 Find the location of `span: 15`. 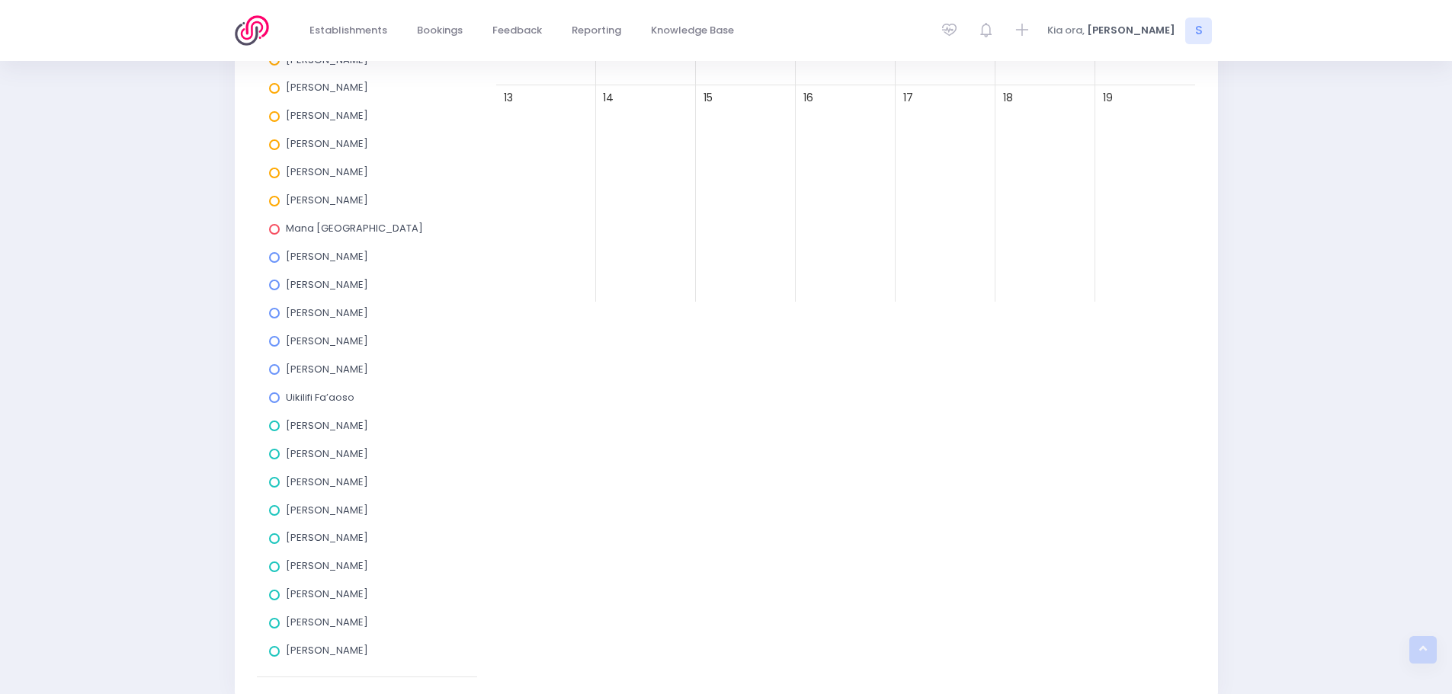

span: 15 is located at coordinates (708, 98).